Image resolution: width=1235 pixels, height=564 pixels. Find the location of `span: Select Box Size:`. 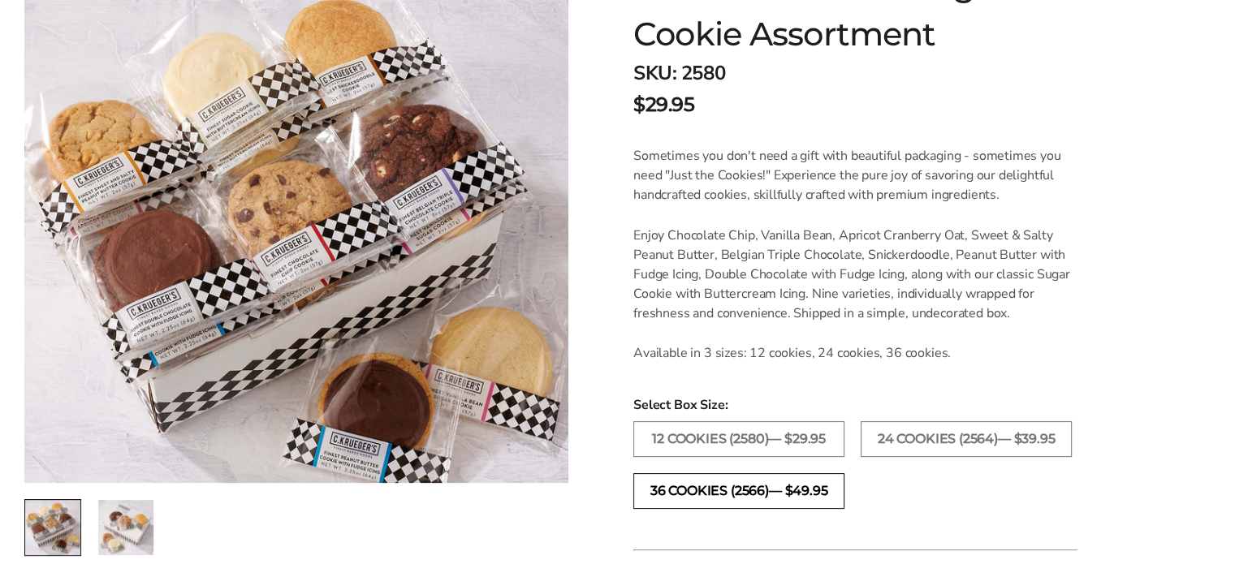

span: Select Box Size: is located at coordinates (914, 405).